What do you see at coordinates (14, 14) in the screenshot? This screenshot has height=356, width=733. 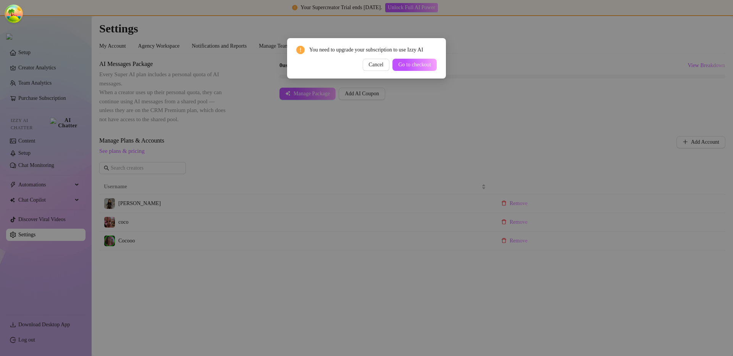 I see `button: Open Tanstack query devtools` at bounding box center [14, 14].